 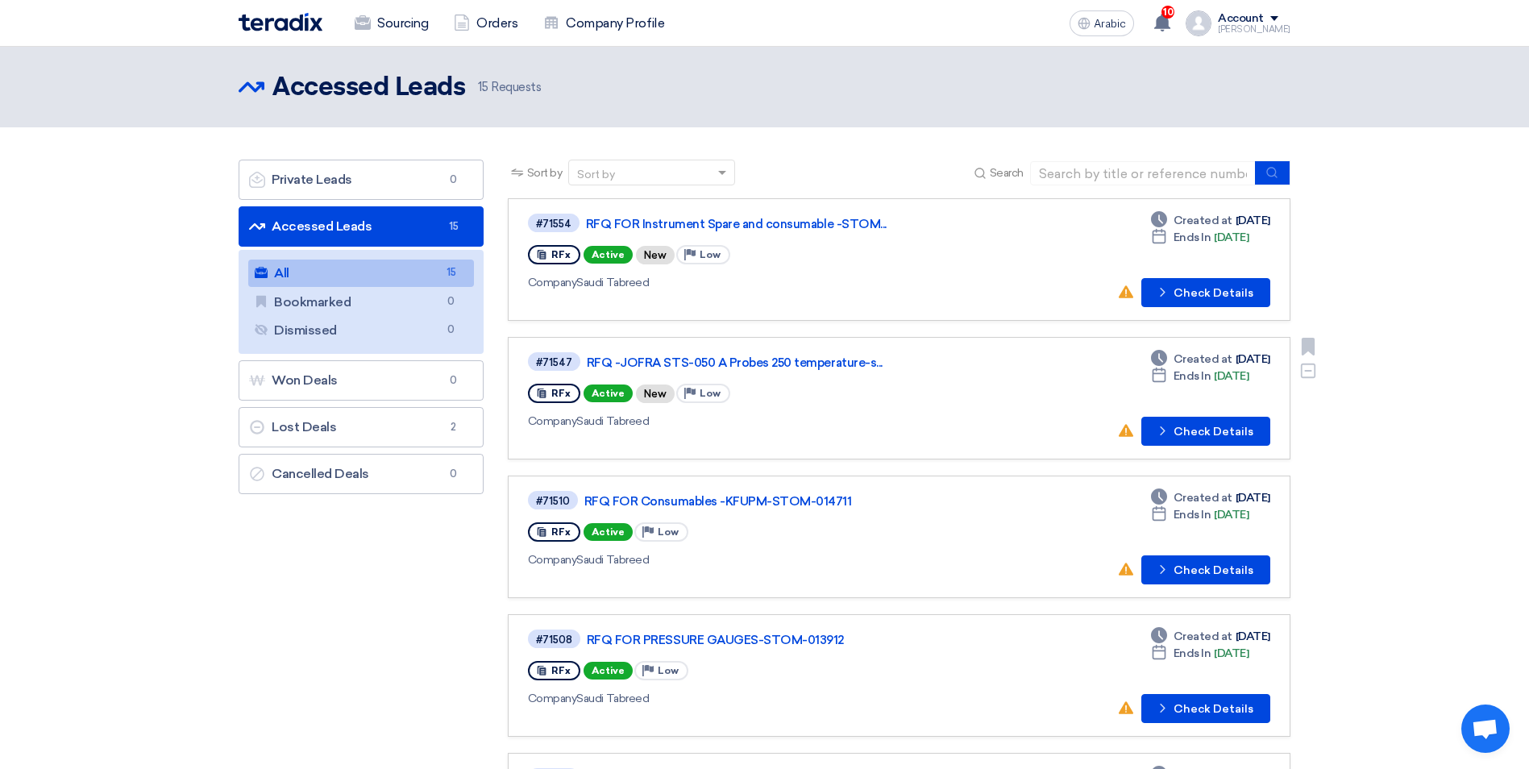 What do you see at coordinates (545, 172) in the screenshot?
I see `span: Sort by` at bounding box center [545, 172].